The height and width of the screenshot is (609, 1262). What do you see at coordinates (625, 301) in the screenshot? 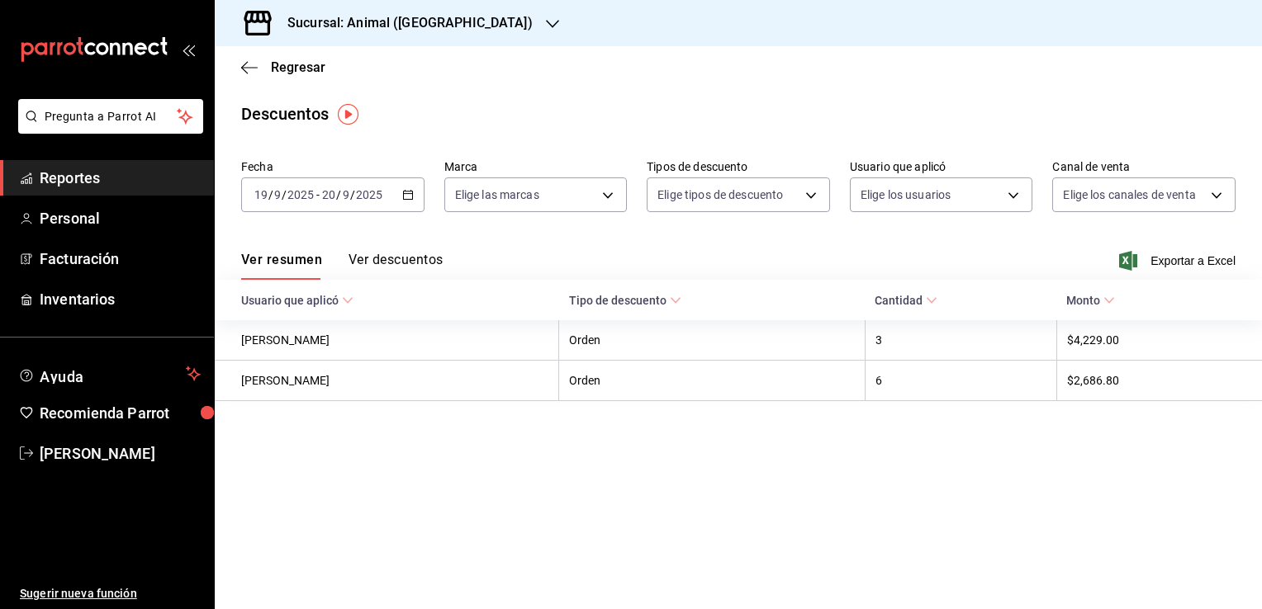
I see `span: Tipo de descuento` at bounding box center [625, 301].